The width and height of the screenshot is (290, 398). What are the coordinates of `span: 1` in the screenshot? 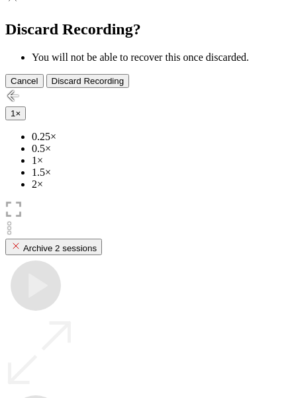 It's located at (13, 113).